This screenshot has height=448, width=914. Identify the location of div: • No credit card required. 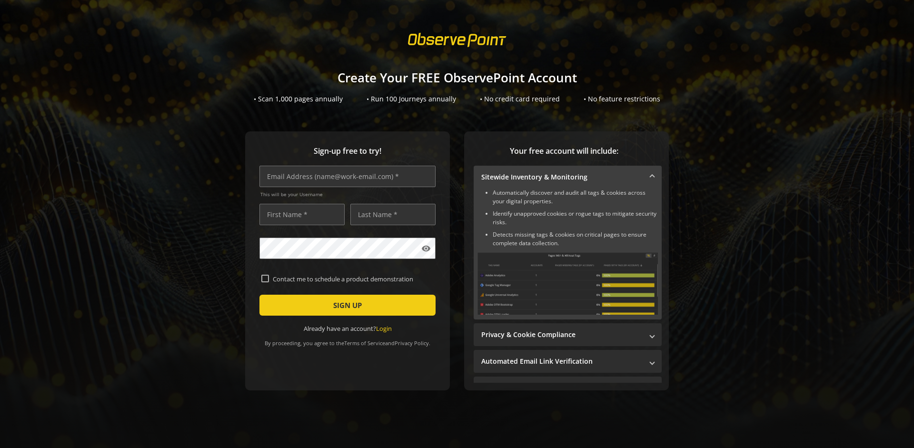
(520, 99).